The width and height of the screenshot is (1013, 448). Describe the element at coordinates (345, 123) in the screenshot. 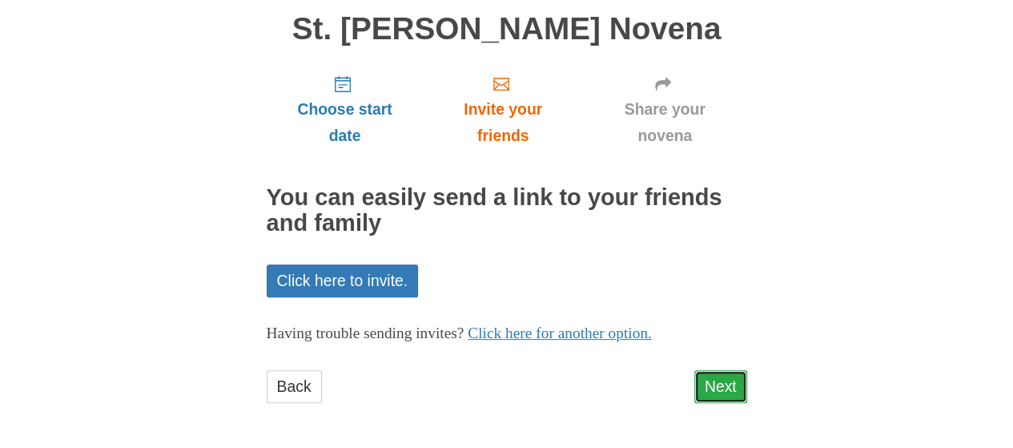

I see `span: Choose start date` at that location.